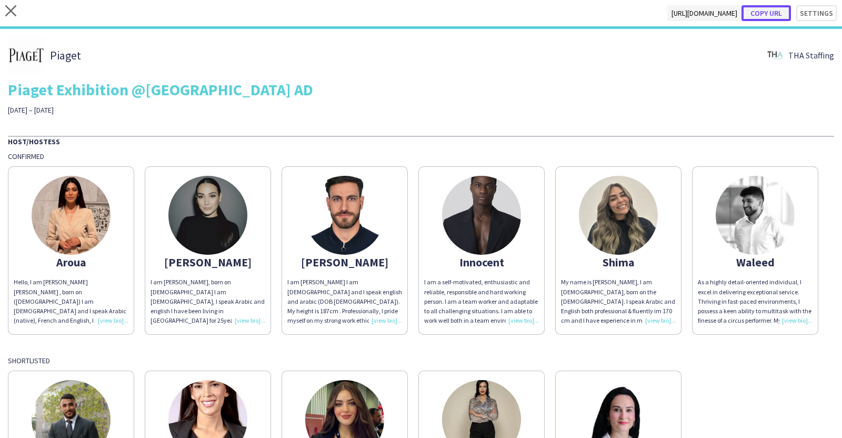  Describe the element at coordinates (208, 215) in the screenshot. I see `img: thumb-68cbfb929ebfc.jpeg` at that location.